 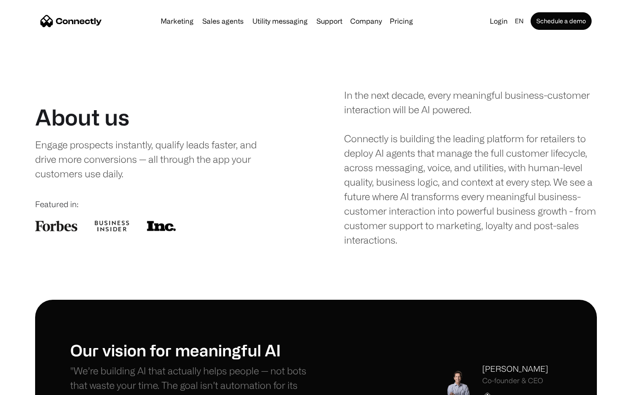 I want to click on div: en, so click(x=519, y=21).